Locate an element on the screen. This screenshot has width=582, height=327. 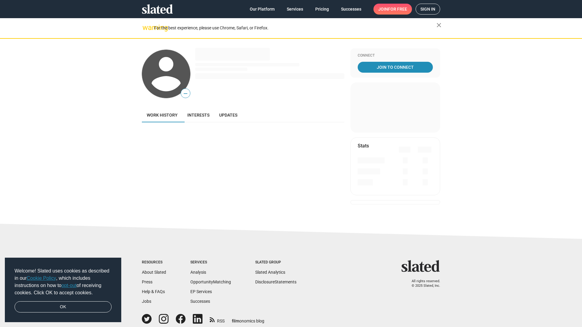
a: Pricing is located at coordinates (322, 9).